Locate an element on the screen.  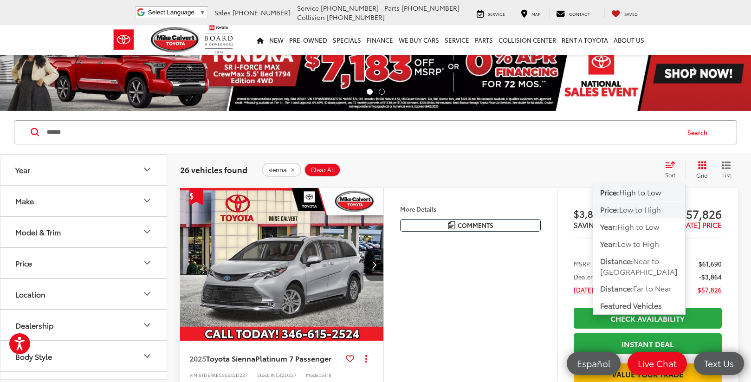
a: Select Language​ is located at coordinates (177, 12).